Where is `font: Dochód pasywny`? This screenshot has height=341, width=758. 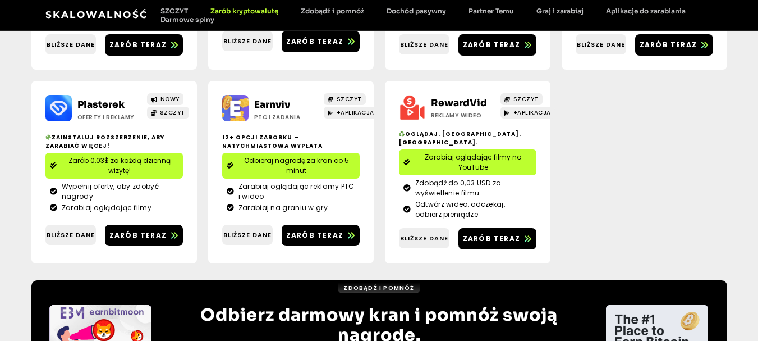 font: Dochód pasywny is located at coordinates (417, 11).